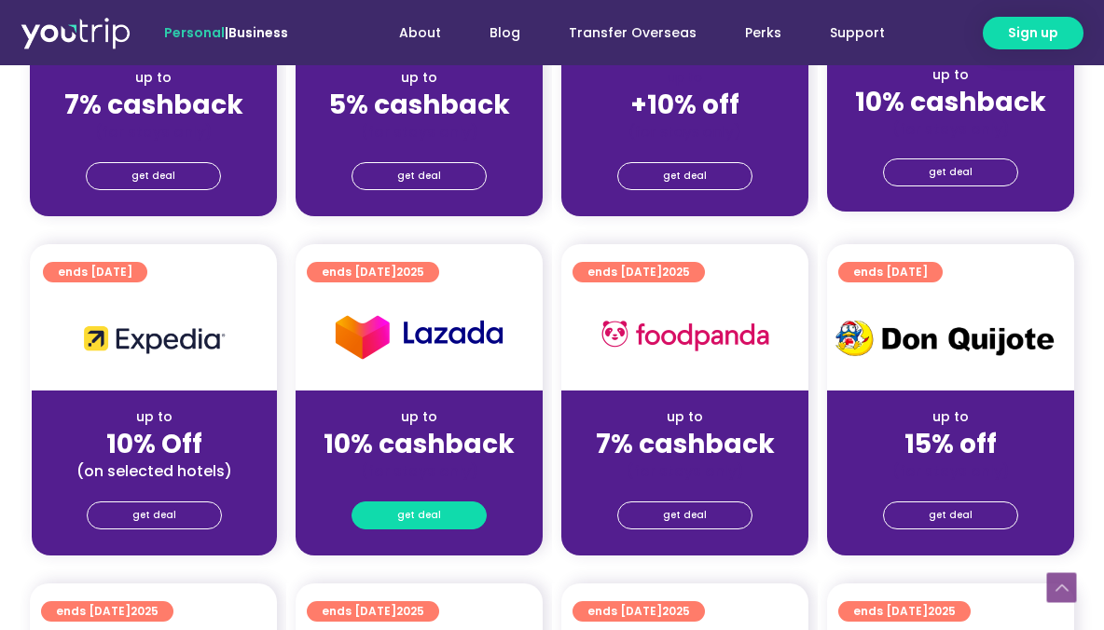 The image size is (1104, 630). Describe the element at coordinates (1033, 33) in the screenshot. I see `span: Sign up` at that location.